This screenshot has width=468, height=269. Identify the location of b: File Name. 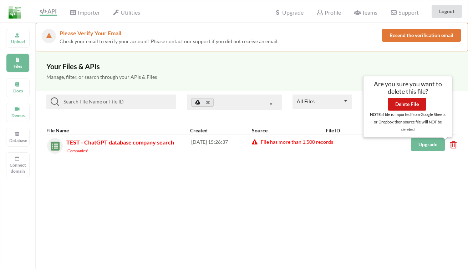
(57, 130).